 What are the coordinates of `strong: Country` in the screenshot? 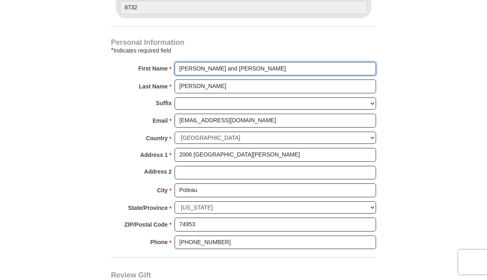 It's located at (157, 138).